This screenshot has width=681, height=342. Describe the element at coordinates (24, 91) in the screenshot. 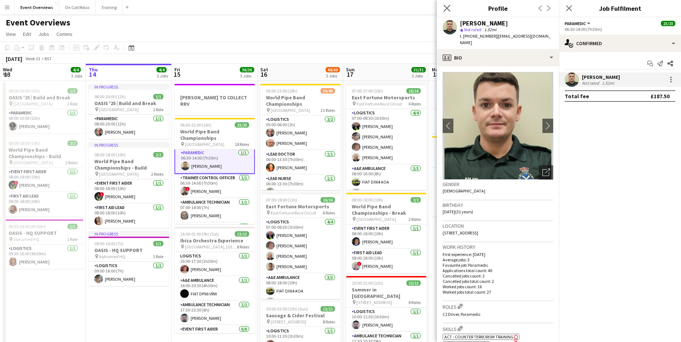

I see `span: 08:00-20:00 (12h)` at that location.